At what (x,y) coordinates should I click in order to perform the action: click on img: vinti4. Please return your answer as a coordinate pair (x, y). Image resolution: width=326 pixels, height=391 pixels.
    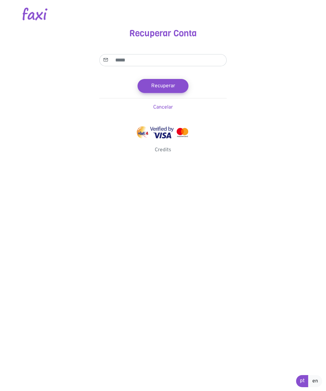
    Looking at the image, I should click on (143, 132).